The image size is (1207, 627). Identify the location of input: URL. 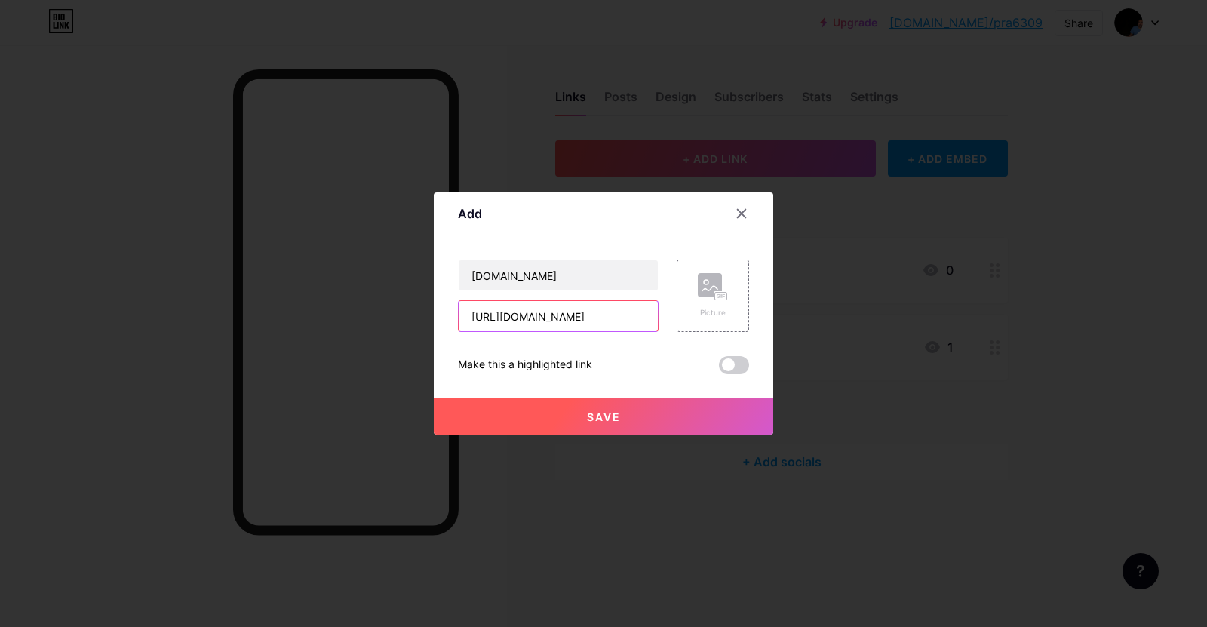
(558, 316).